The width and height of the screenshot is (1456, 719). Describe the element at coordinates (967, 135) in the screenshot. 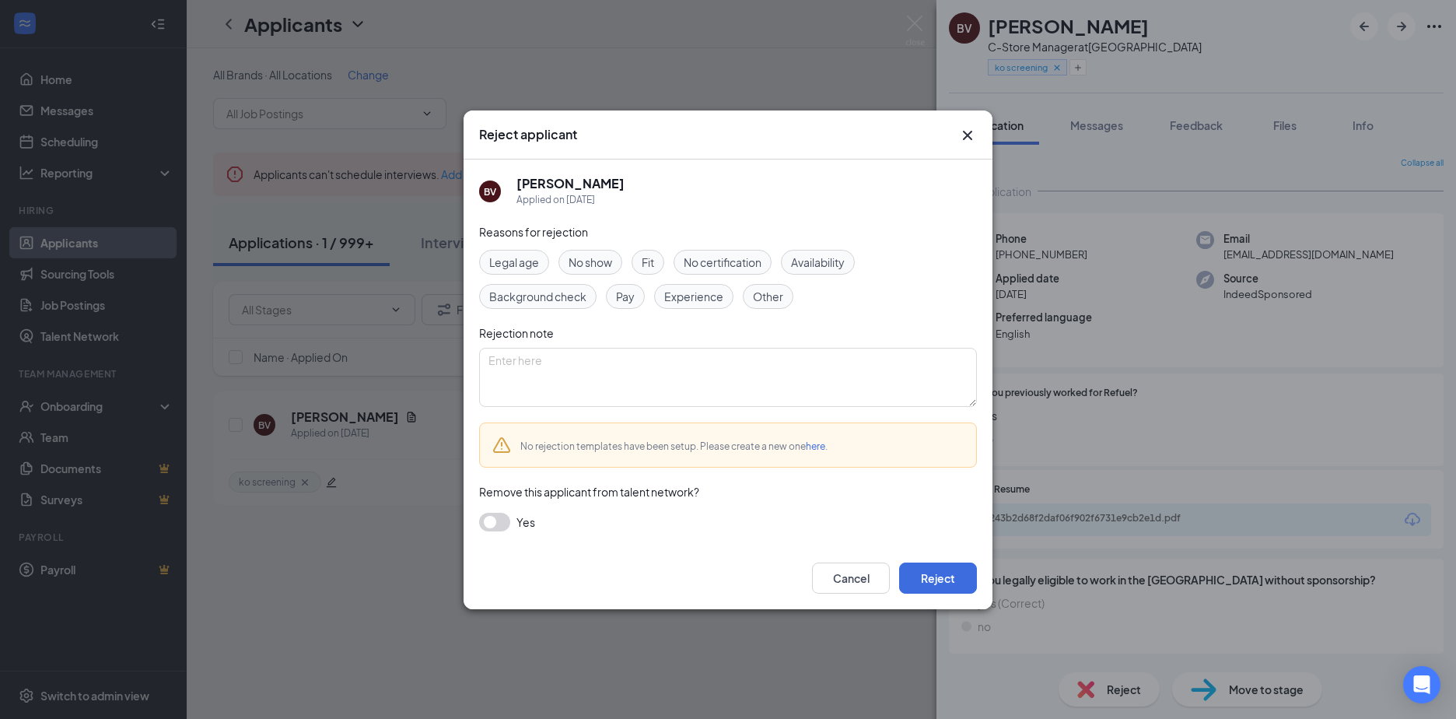

I see `svg: Cross` at that location.